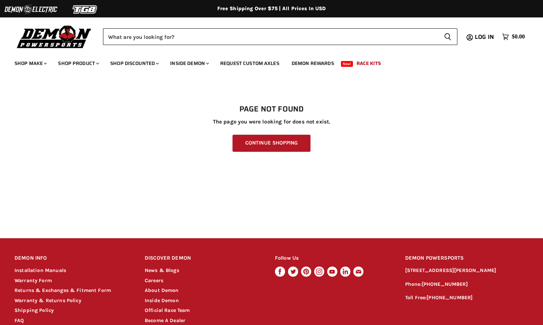 The height and width of the screenshot is (325, 543). Describe the element at coordinates (167, 310) in the screenshot. I see `a: Official Race Team` at that location.